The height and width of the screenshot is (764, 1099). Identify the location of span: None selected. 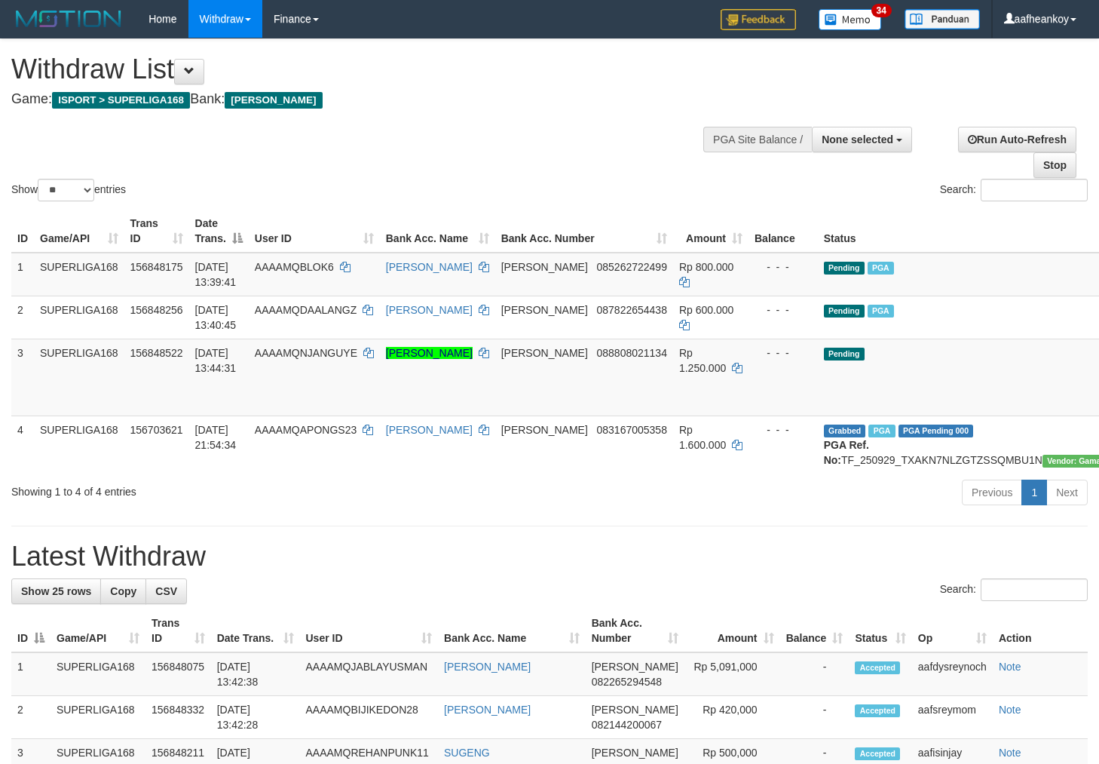
(857, 139).